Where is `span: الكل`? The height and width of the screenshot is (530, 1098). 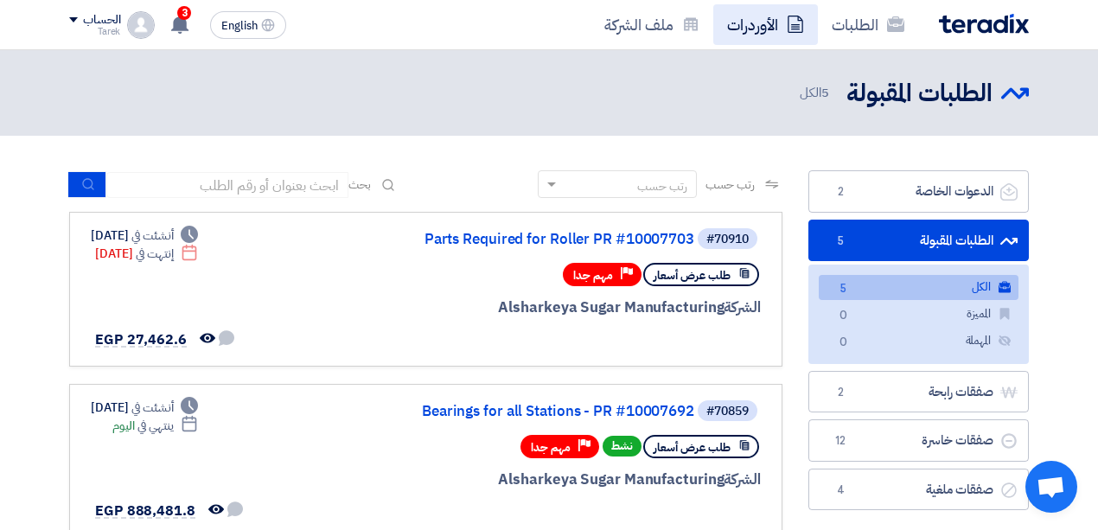
span: الكل is located at coordinates (816, 93).